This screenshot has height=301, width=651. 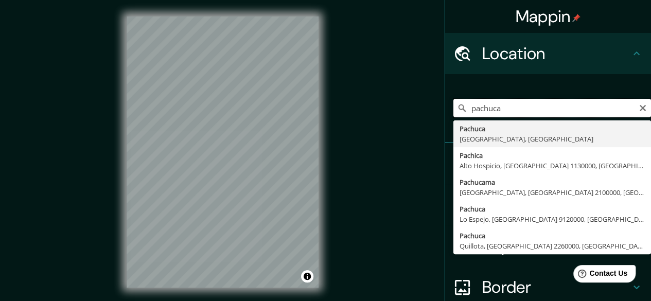 What do you see at coordinates (556, 246) in the screenshot?
I see `h4: Layout` at bounding box center [556, 246].